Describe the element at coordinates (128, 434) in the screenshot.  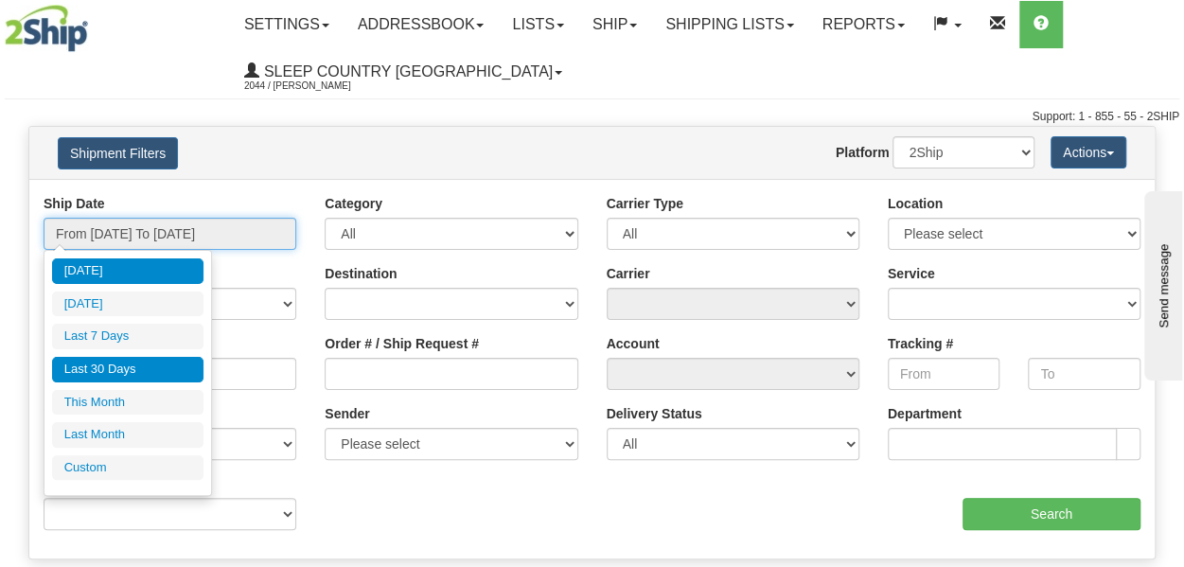
I see `li: Last Month` at that location.